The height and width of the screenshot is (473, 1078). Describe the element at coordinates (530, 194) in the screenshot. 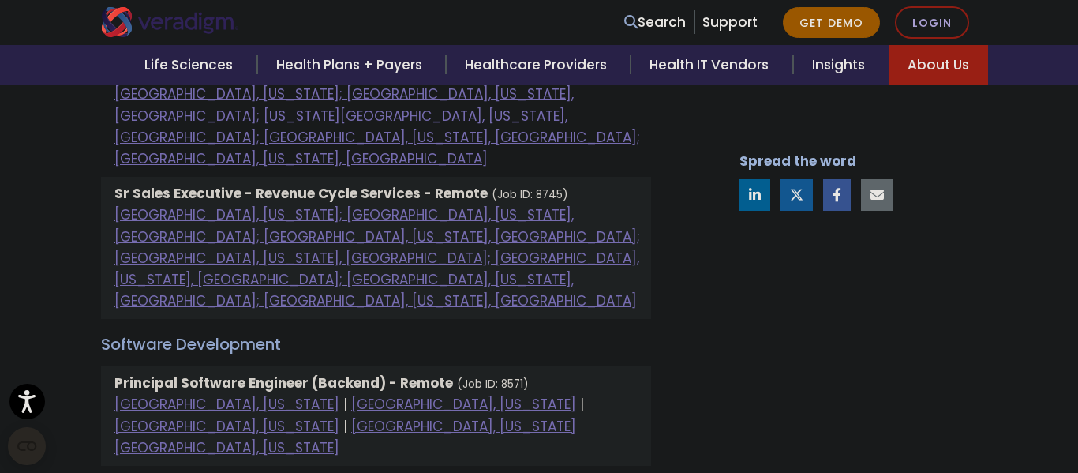

I see `small: (Job ID: 8745)` at that location.